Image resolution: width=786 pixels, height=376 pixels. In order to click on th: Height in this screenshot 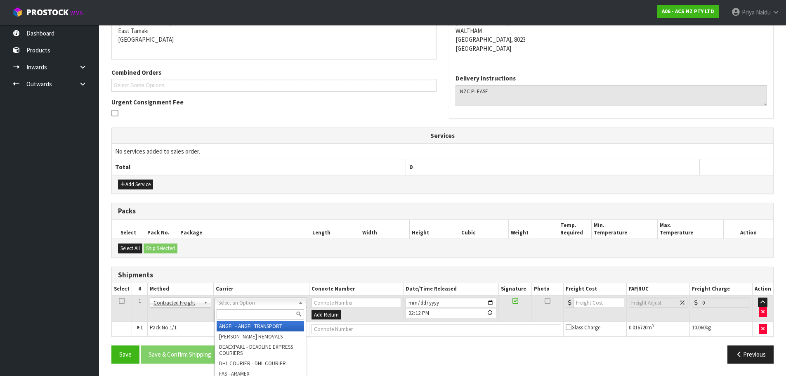, I will do `click(434, 229)`.